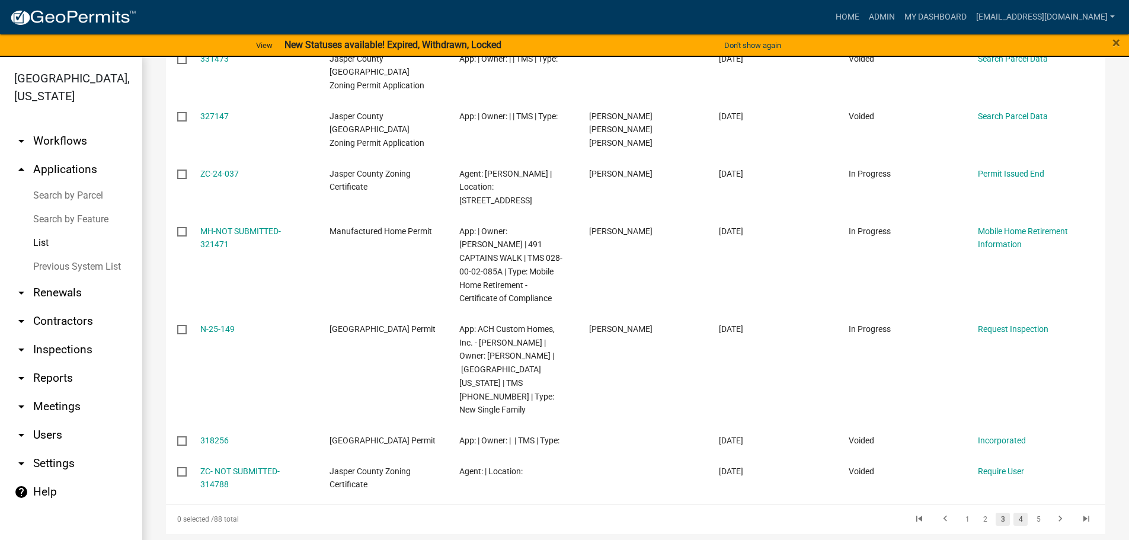 This screenshot has height=540, width=1129. What do you see at coordinates (1020, 519) in the screenshot?
I see `li: page 4` at bounding box center [1020, 519].